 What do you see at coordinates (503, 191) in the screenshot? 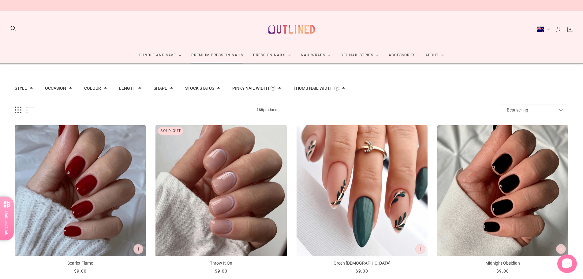
I see `img: Midnight Obsidian-Press on Manicure-Outlined` at bounding box center [503, 191].